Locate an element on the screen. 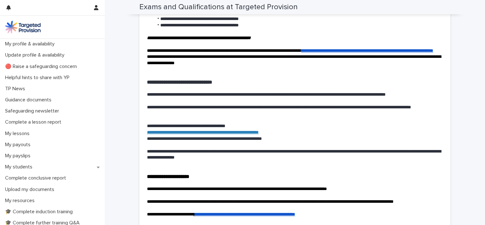 This screenshot has height=225, width=485. p: Update profile & availability is located at coordinates (36, 55).